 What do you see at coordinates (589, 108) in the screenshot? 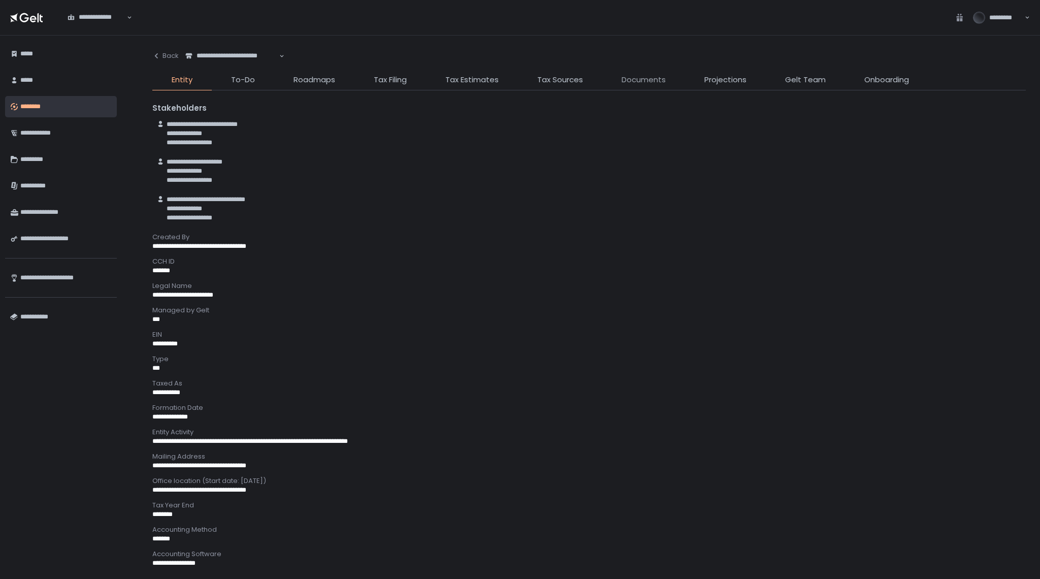
I see `div: Stakeholders` at bounding box center [589, 108].